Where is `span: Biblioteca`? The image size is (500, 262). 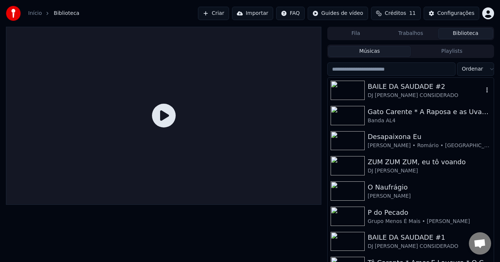
span: Biblioteca is located at coordinates (66, 13).